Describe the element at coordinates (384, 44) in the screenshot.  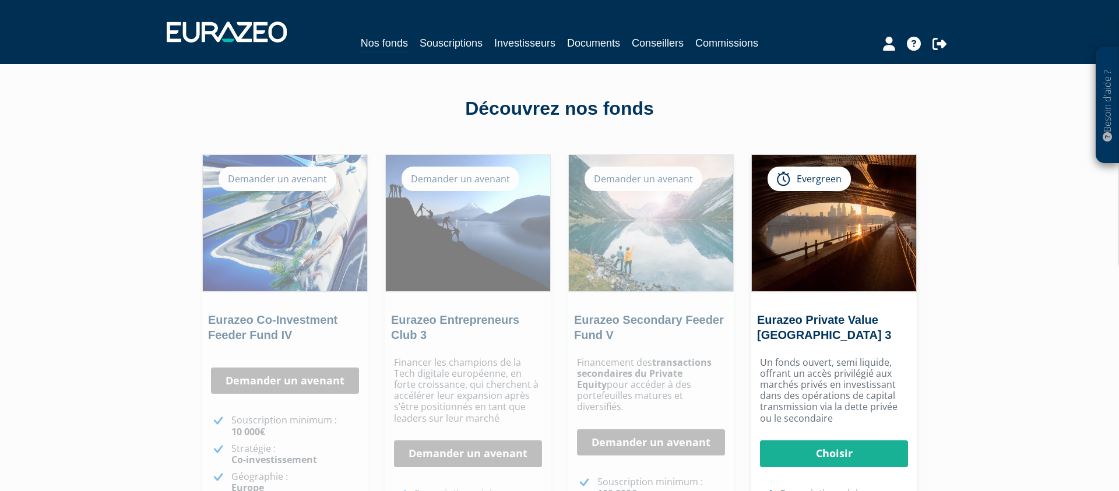
I see `a: Nos fonds` at that location.